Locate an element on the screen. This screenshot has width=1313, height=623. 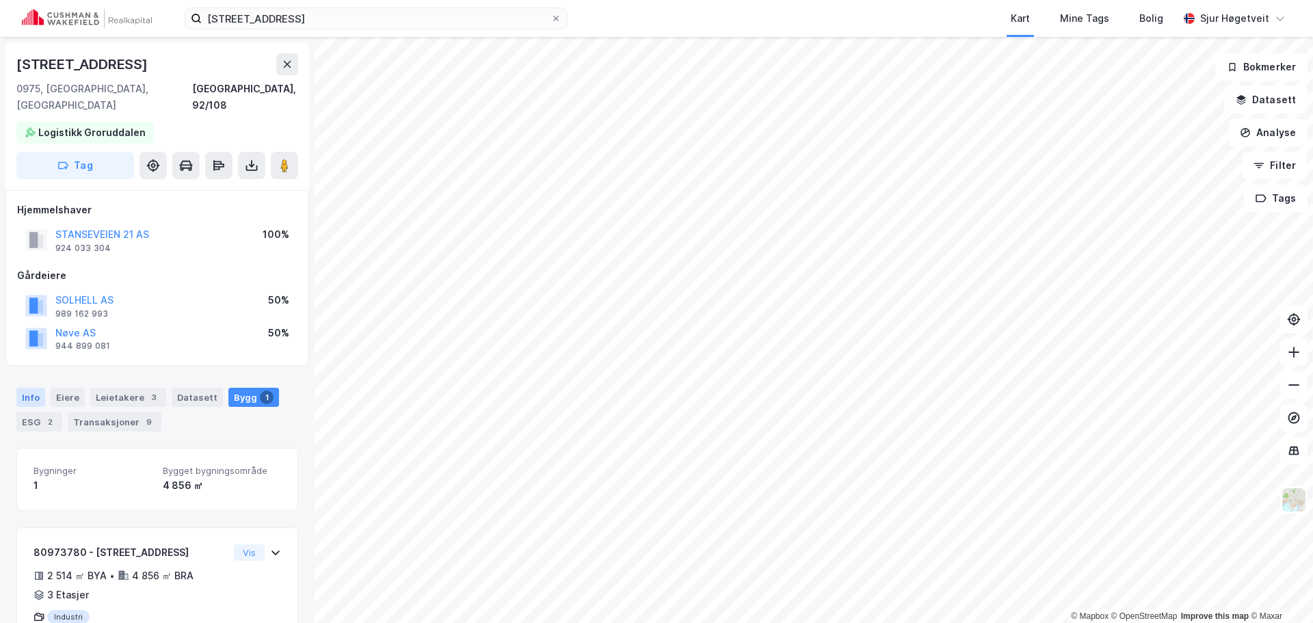
div: Kontrollprogram for chat is located at coordinates (1279, 590).